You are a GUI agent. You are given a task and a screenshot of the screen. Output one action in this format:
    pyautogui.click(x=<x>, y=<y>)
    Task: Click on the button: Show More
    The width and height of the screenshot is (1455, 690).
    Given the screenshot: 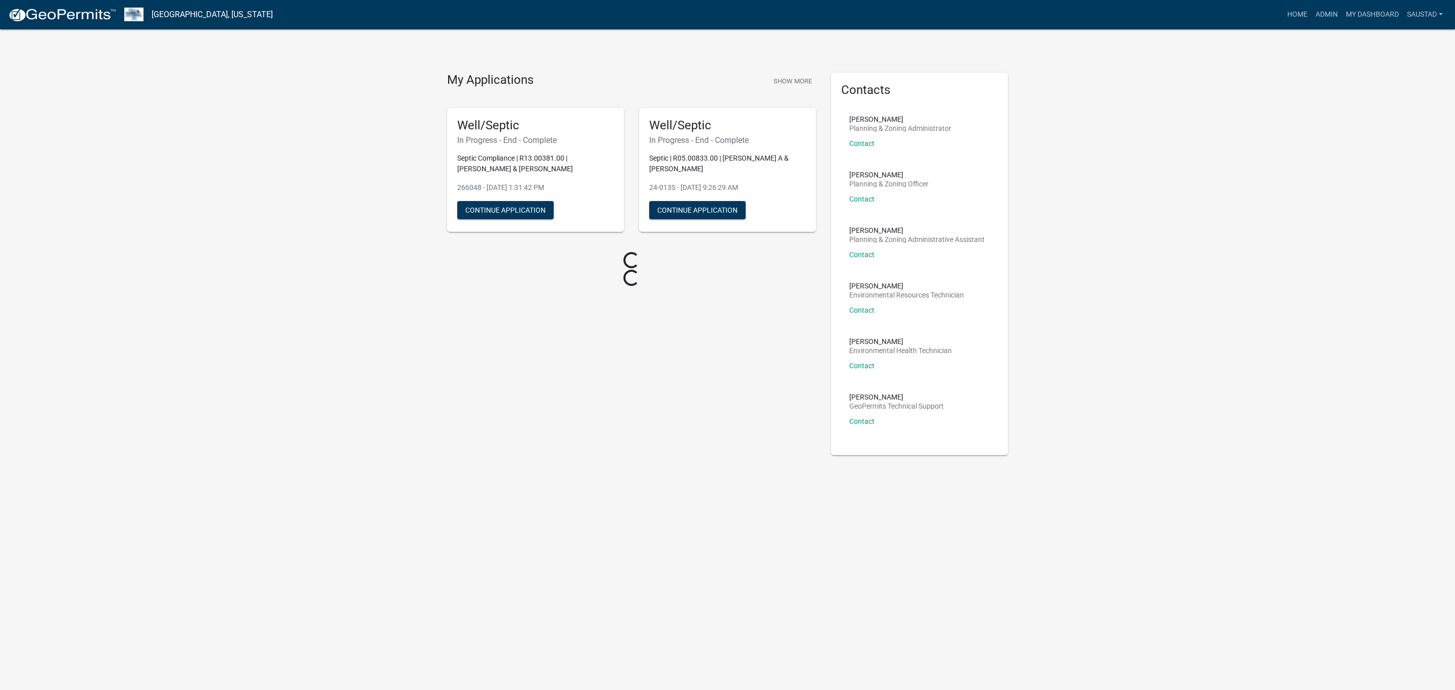 What is the action you would take?
    pyautogui.click(x=793, y=81)
    